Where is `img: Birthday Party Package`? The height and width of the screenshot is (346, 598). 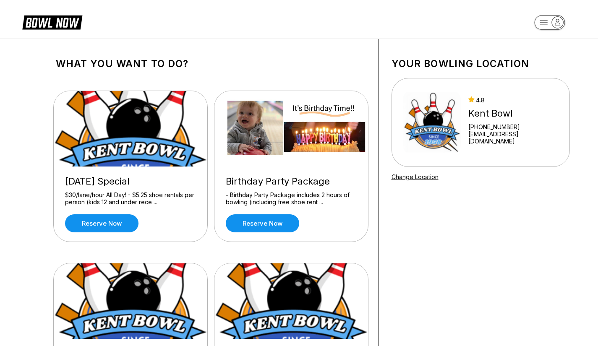 img: Birthday Party Package is located at coordinates (292, 129).